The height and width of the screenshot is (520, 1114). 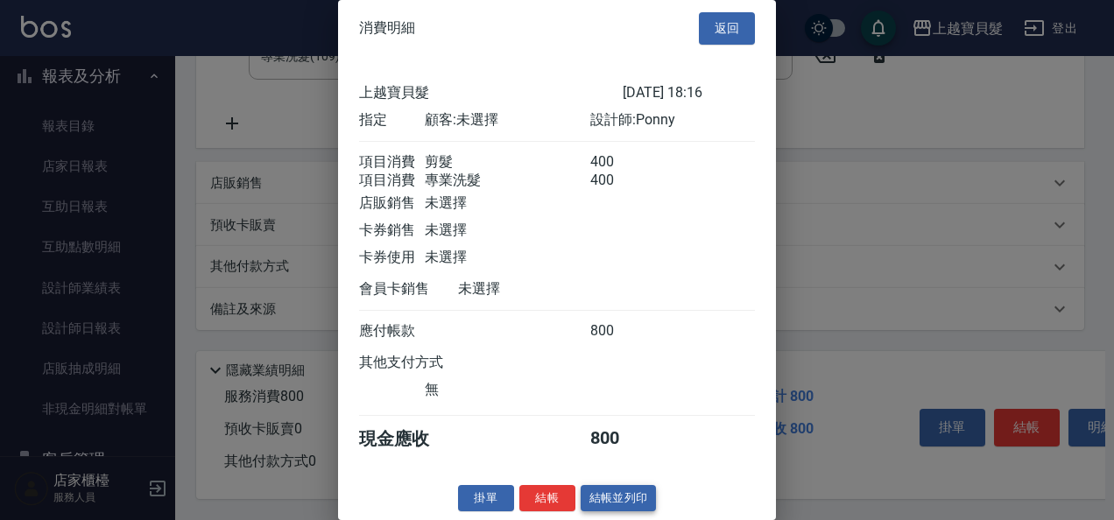 I want to click on div: 專業洗髮, so click(x=507, y=180).